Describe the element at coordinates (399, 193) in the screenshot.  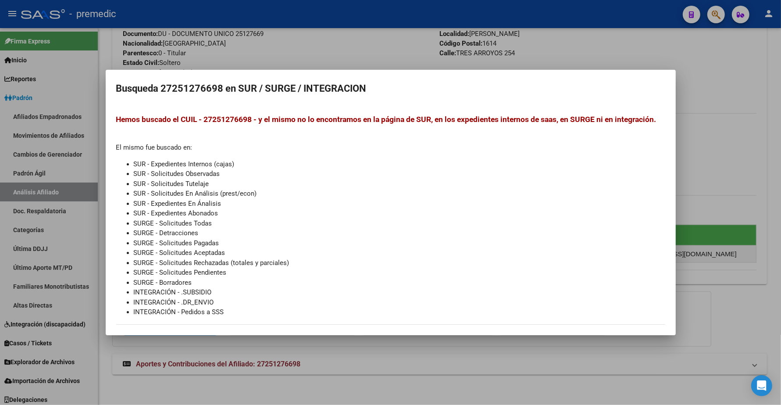
I see `li: SUR - Solicitudes En Análisis (prest/econ)` at that location.